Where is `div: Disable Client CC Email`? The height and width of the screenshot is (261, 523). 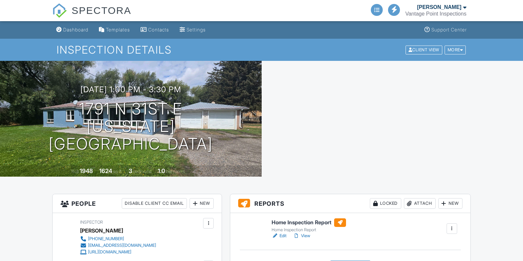 div: Disable Client CC Email is located at coordinates (154, 203).